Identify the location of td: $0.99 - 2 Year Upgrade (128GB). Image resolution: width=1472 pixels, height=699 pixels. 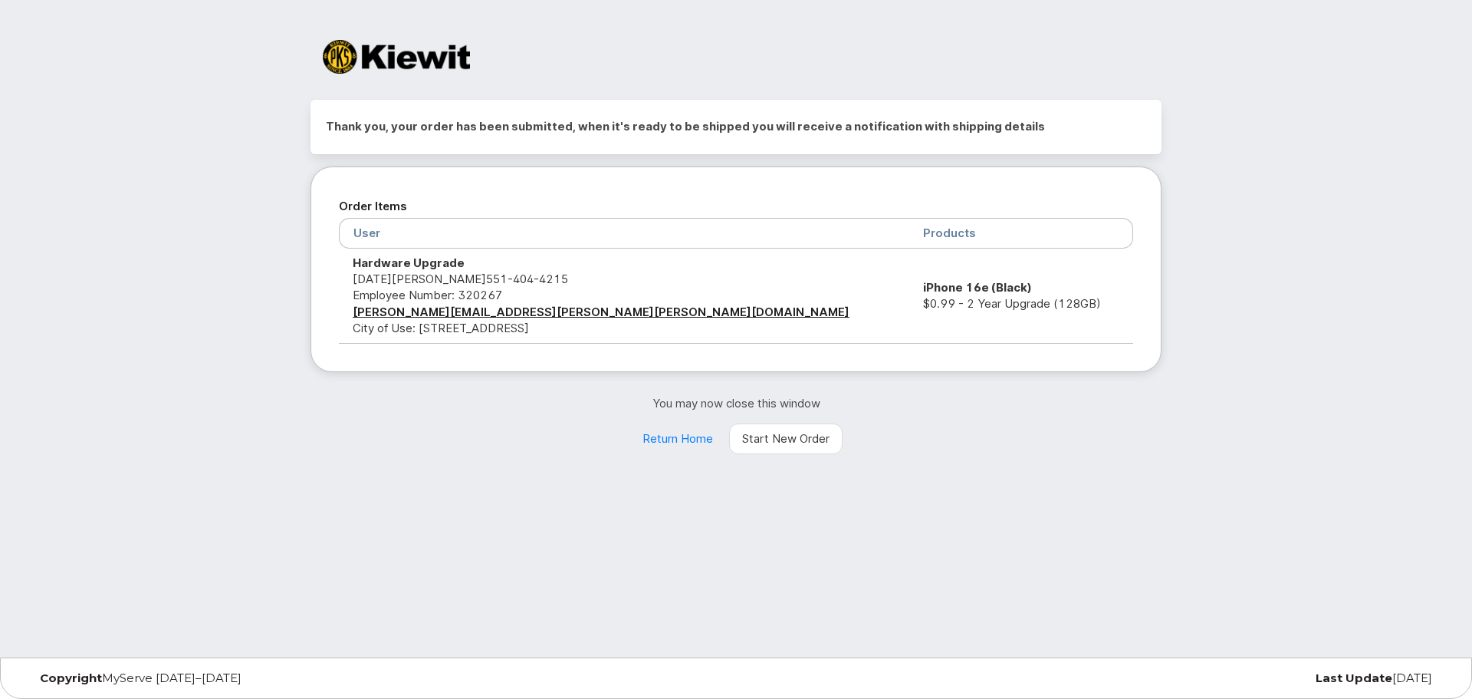
(1021, 296).